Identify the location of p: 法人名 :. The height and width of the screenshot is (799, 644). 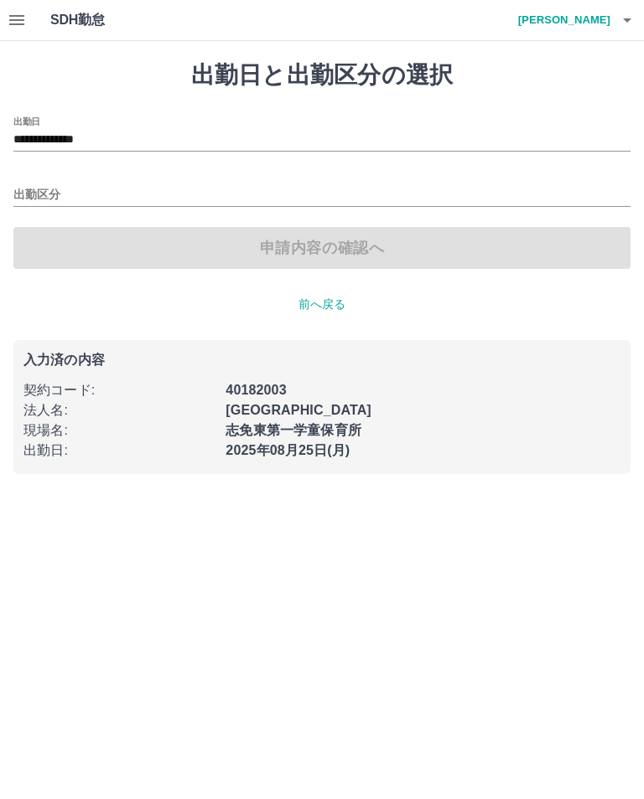
(119, 411).